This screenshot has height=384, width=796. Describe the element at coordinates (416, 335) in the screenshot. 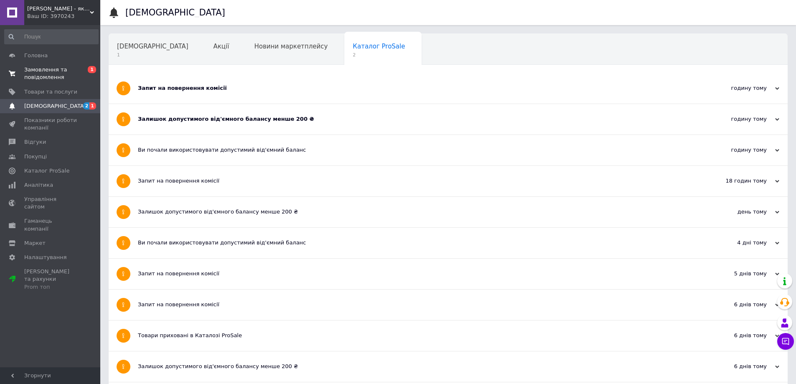

I see `div: Товари приховані в Каталозі ProSale` at that location.